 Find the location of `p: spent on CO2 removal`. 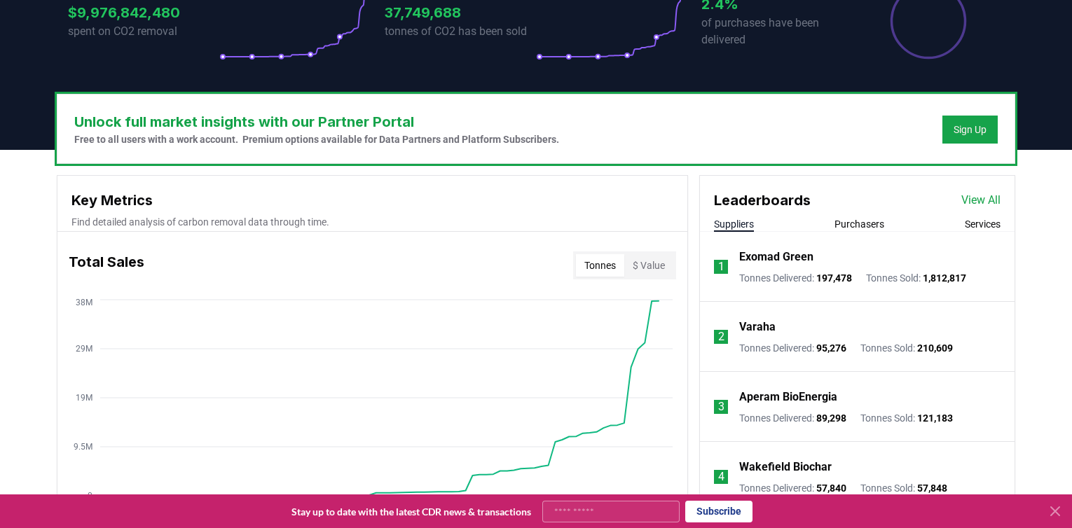

p: spent on CO2 removal is located at coordinates (144, 32).